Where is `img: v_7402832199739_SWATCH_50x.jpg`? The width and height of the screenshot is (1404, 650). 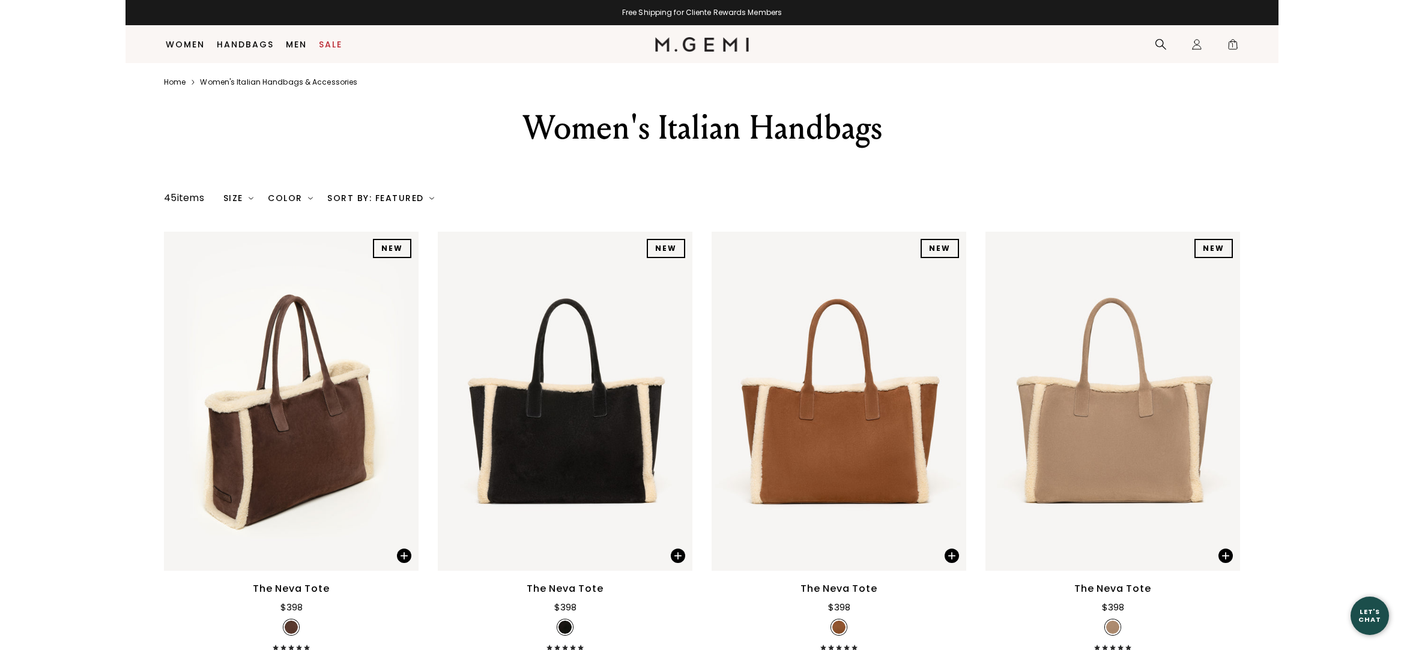 img: v_7402832199739_SWATCH_50x.jpg is located at coordinates (839, 627).